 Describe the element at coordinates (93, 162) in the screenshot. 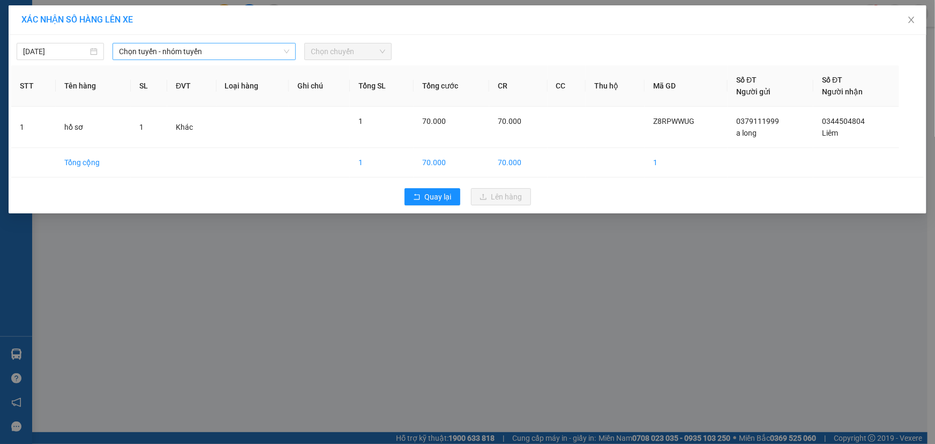

I see `td: Tổng cộng` at that location.